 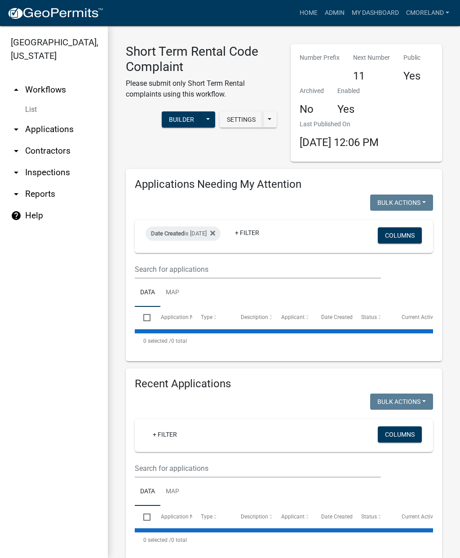 I want to click on h4: No, so click(x=312, y=109).